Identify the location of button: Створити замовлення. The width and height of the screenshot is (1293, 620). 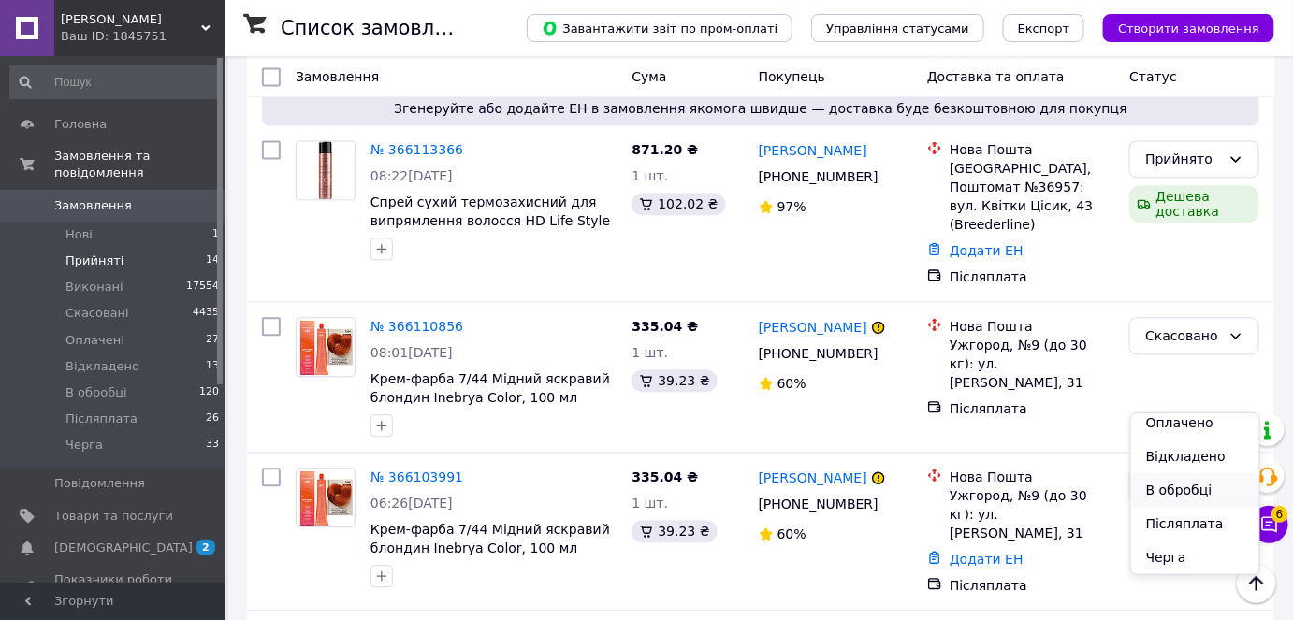
(1188, 28).